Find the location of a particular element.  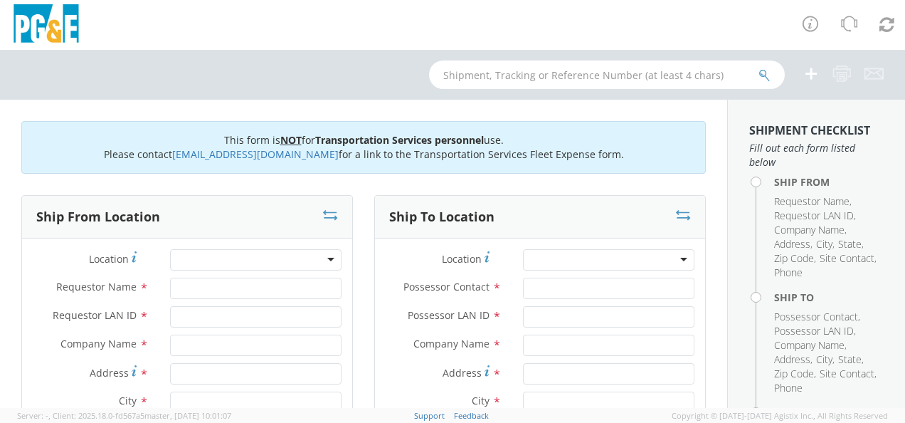

h3: Ship From Location is located at coordinates (98, 217).